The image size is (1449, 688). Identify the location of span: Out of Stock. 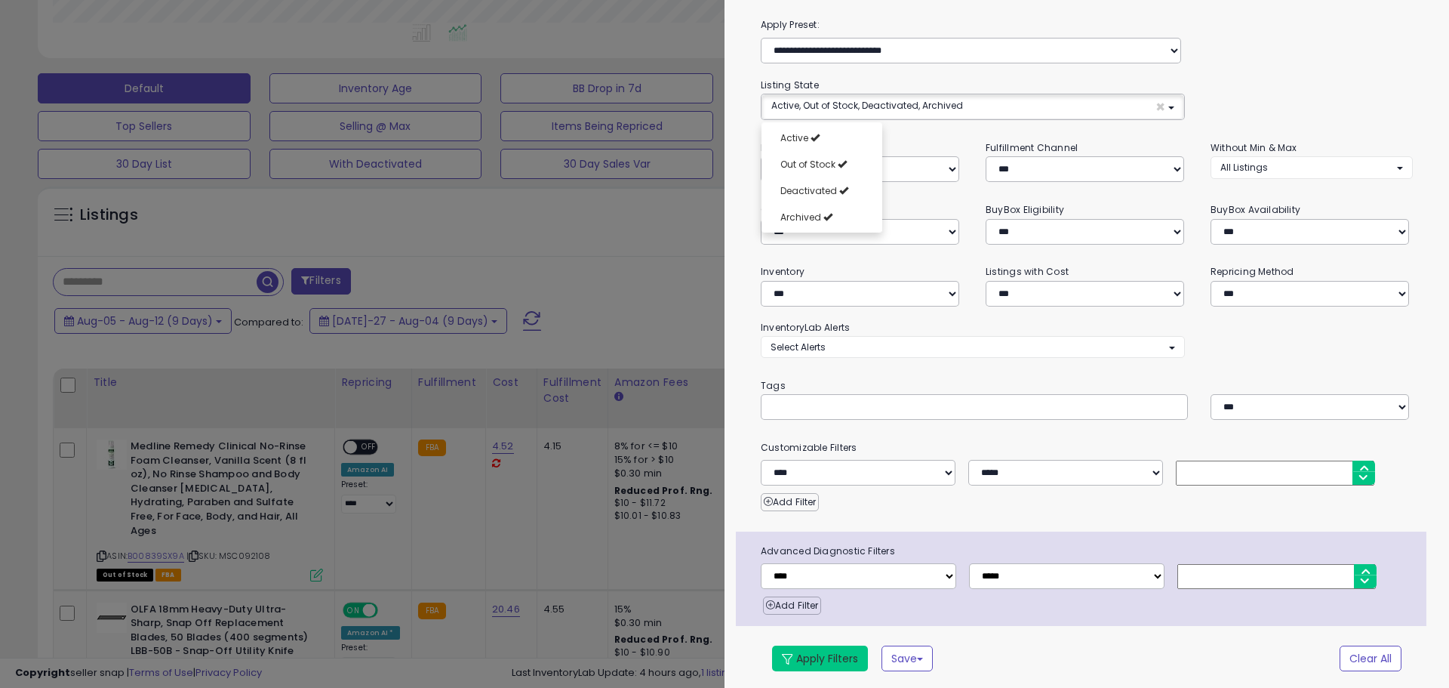
(808, 164).